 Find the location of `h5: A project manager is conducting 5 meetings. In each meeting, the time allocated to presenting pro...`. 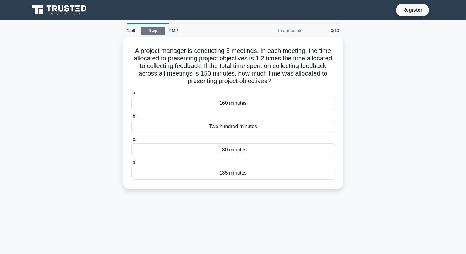

h5: A project manager is conducting 5 meetings. In each meeting, the time allocated to presenting pro... is located at coordinates (233, 66).